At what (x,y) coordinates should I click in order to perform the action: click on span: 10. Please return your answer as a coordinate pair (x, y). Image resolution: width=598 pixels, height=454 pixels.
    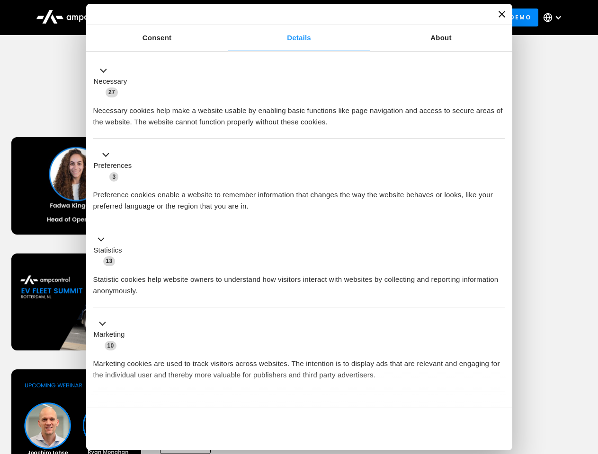
    Looking at the image, I should click on (111, 346).